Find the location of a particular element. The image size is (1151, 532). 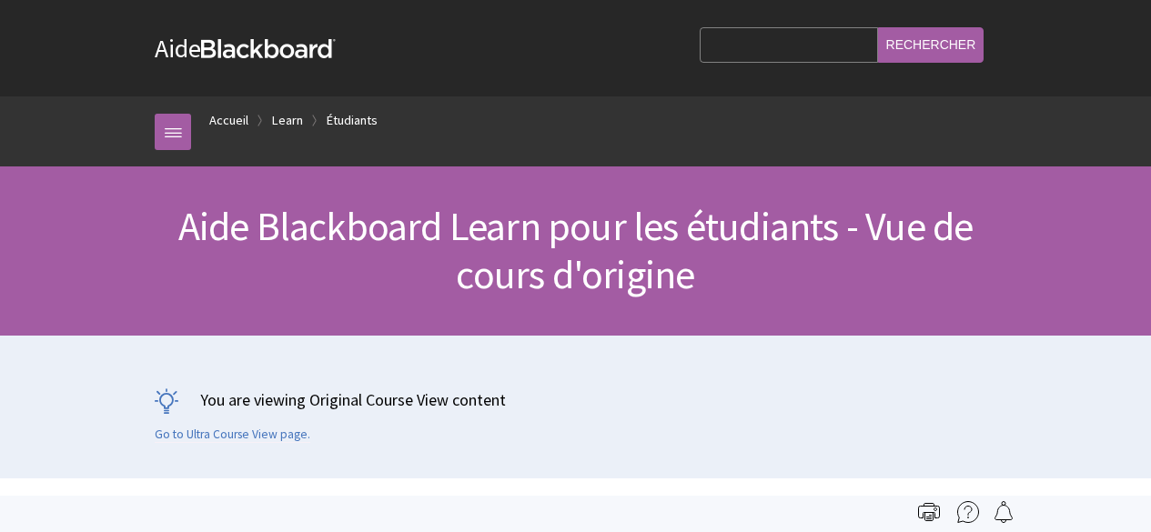

p: You are viewing Original Course View content is located at coordinates (575, 399).